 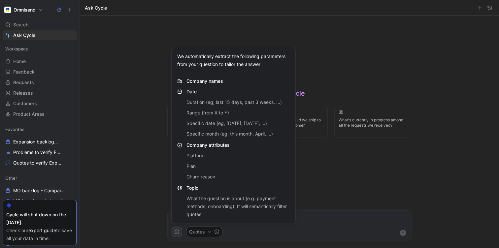 What do you see at coordinates (234, 113) in the screenshot?
I see `p: Range (from X to Y)` at bounding box center [234, 113].